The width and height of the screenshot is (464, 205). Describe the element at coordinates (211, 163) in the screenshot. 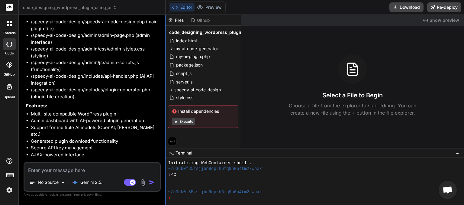

I see `span: Initializing WebContainer shell...` at that location.